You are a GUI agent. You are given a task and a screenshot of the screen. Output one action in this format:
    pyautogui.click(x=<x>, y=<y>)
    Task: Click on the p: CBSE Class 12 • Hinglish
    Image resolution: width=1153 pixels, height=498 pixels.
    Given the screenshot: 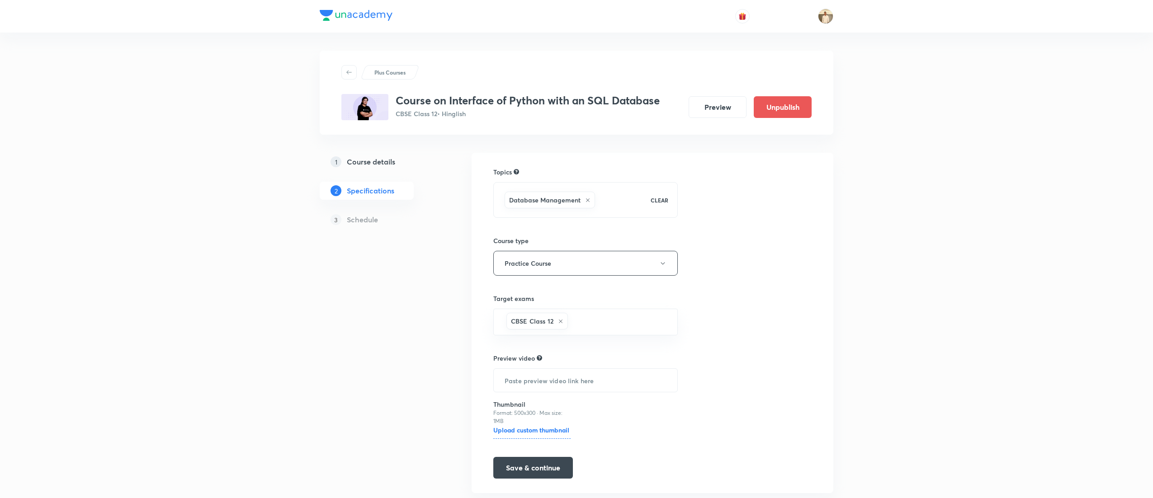 What is the action you would take?
    pyautogui.click(x=527, y=113)
    